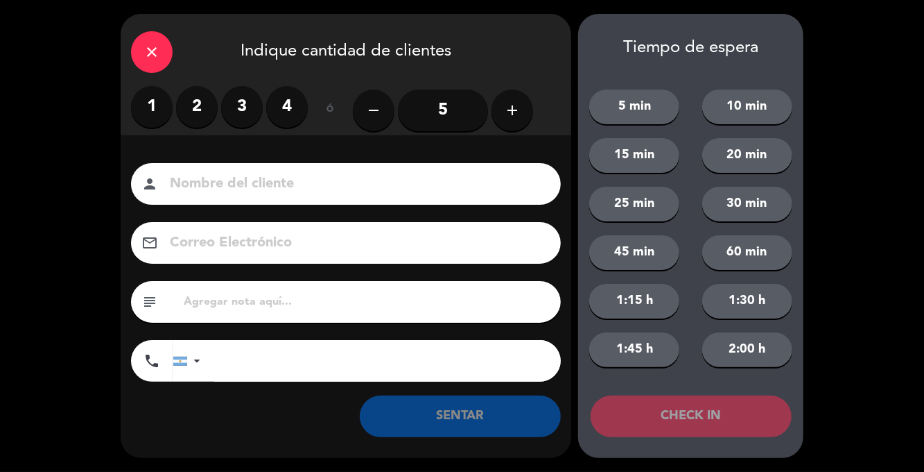 The height and width of the screenshot is (472, 924). Describe the element at coordinates (356, 243) in the screenshot. I see `input: Correo Electrónico` at that location.